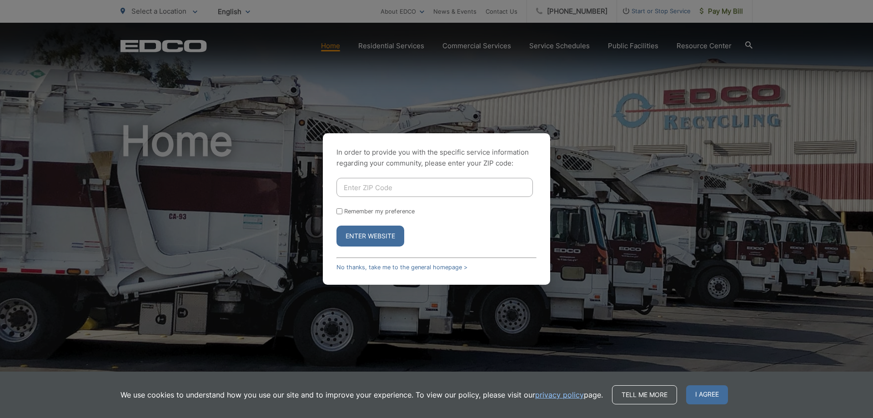 This screenshot has height=418, width=873. What do you see at coordinates (644, 394) in the screenshot?
I see `a: Tell me more` at bounding box center [644, 394].